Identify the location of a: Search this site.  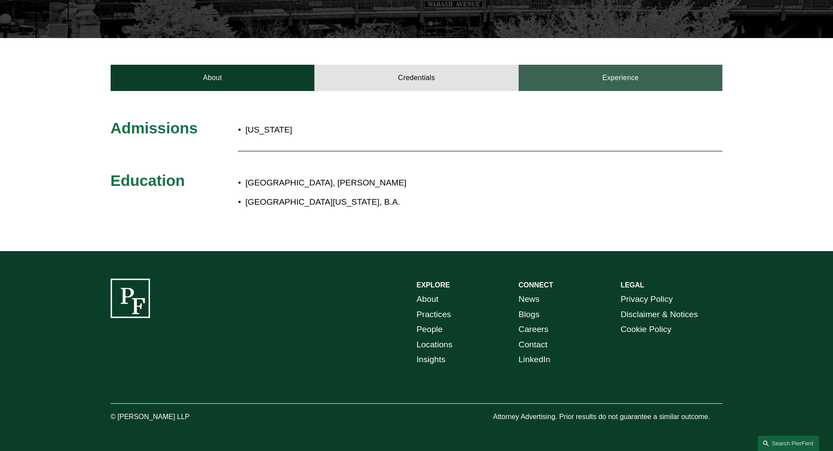
(789, 443).